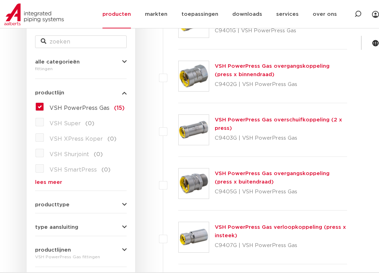  I want to click on span: producttype, so click(52, 205).